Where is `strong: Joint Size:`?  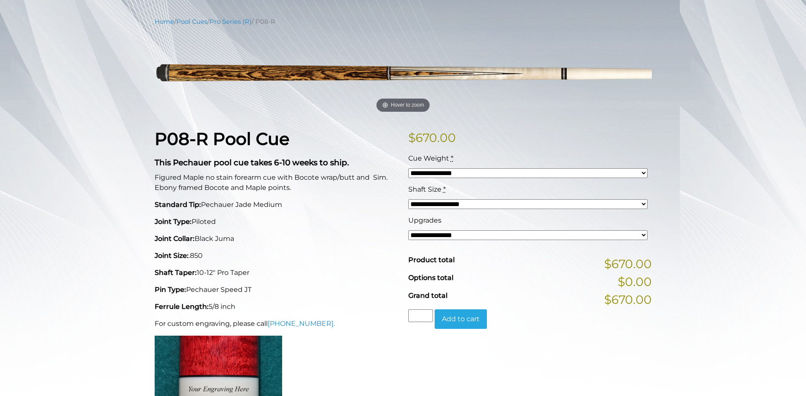 strong: Joint Size: is located at coordinates (172, 255).